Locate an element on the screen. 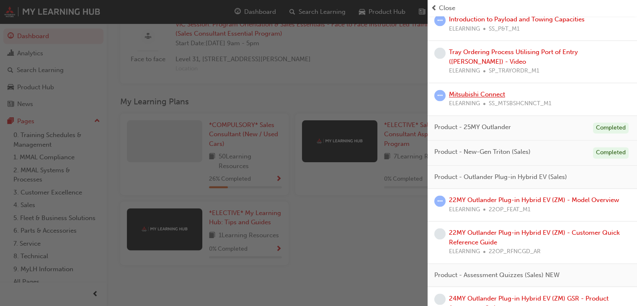  span: 22OP_RFNCGD_AR is located at coordinates (515, 251).